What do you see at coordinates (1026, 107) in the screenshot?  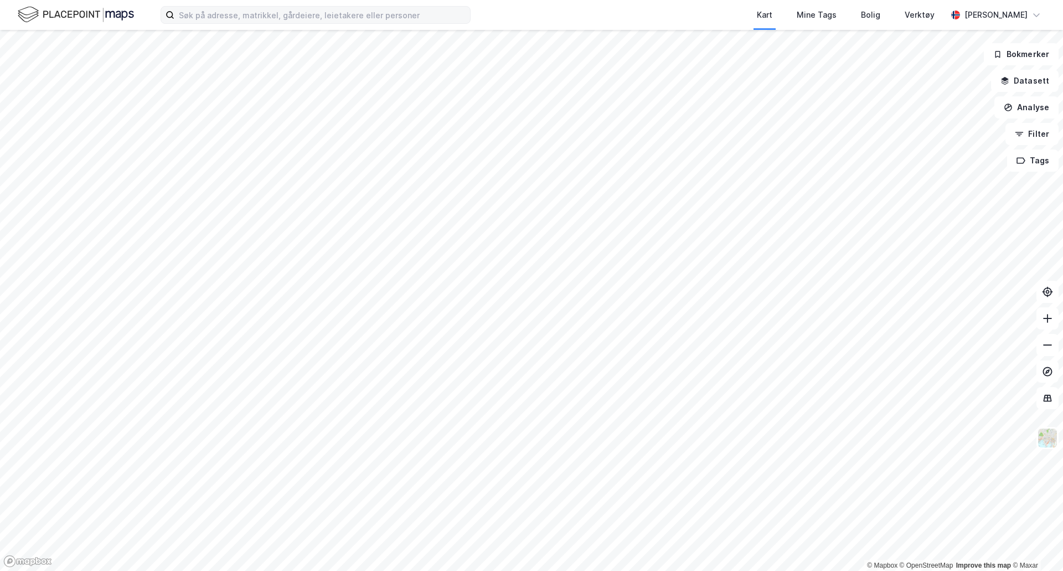 I see `button: Analyse` at bounding box center [1026, 107].